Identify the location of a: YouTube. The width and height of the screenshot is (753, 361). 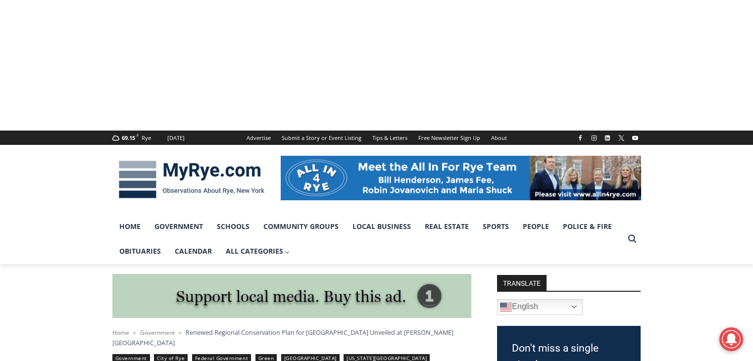
(635, 138).